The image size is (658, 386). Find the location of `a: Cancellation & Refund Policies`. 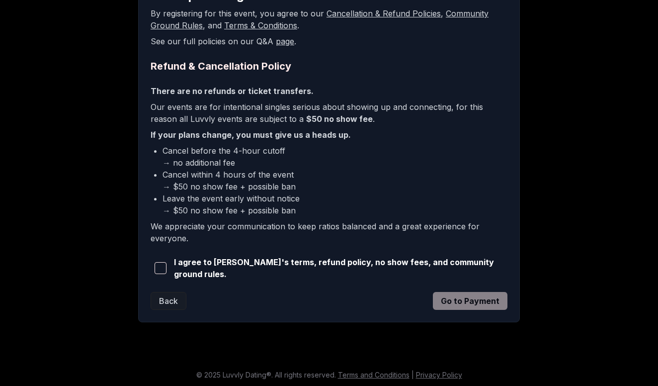

a: Cancellation & Refund Policies is located at coordinates (384, 13).